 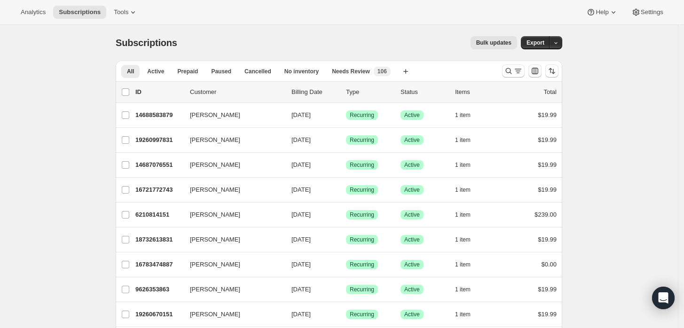 I want to click on button: Analytics, so click(x=33, y=12).